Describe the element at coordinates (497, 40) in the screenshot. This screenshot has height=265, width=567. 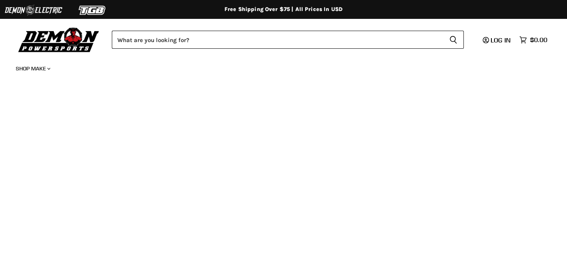
I see `a: Log in` at that location.